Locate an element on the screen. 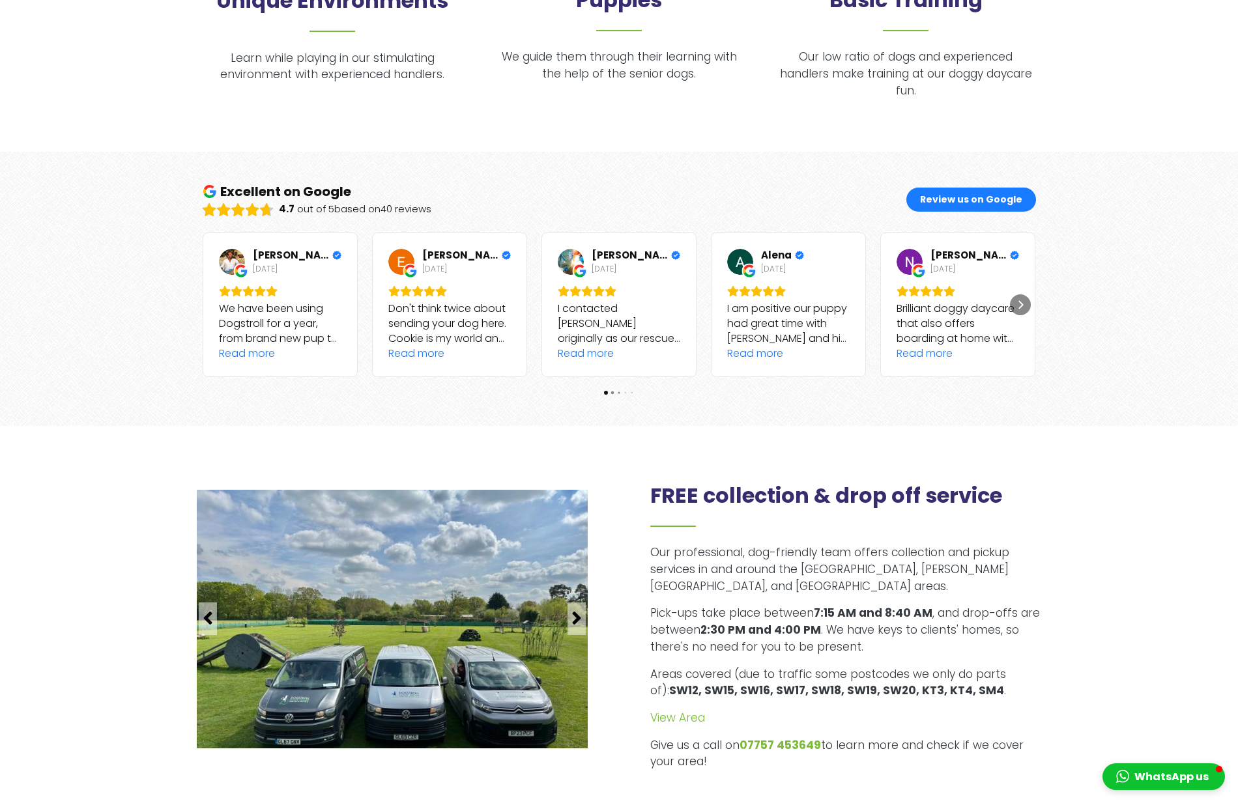  span: Review us on Google is located at coordinates (971, 199).